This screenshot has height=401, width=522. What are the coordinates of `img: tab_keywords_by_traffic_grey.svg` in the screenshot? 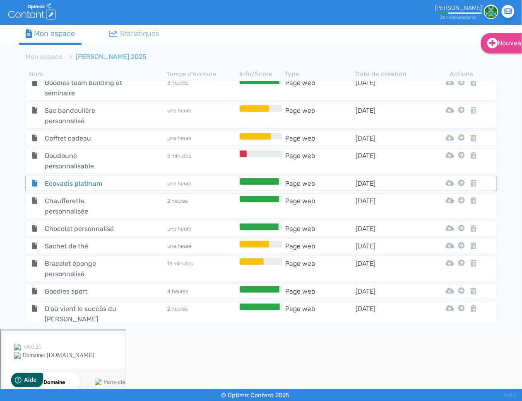 It's located at (97, 51).